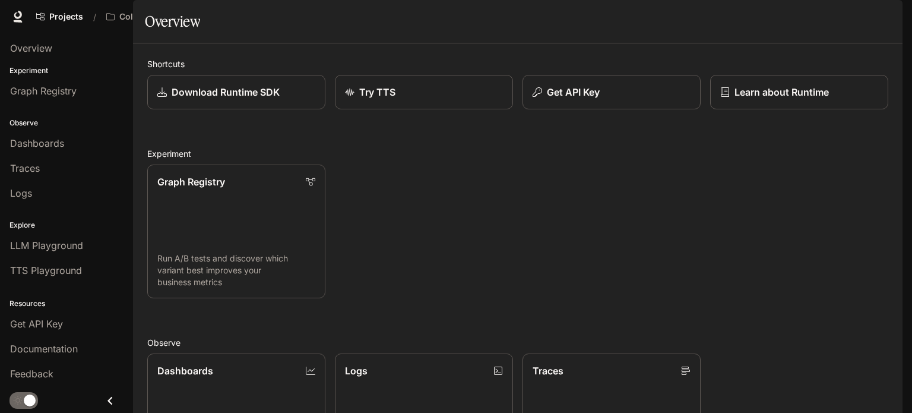 This screenshot has width=912, height=413. Describe the element at coordinates (377, 92) in the screenshot. I see `p: Try TTS` at that location.